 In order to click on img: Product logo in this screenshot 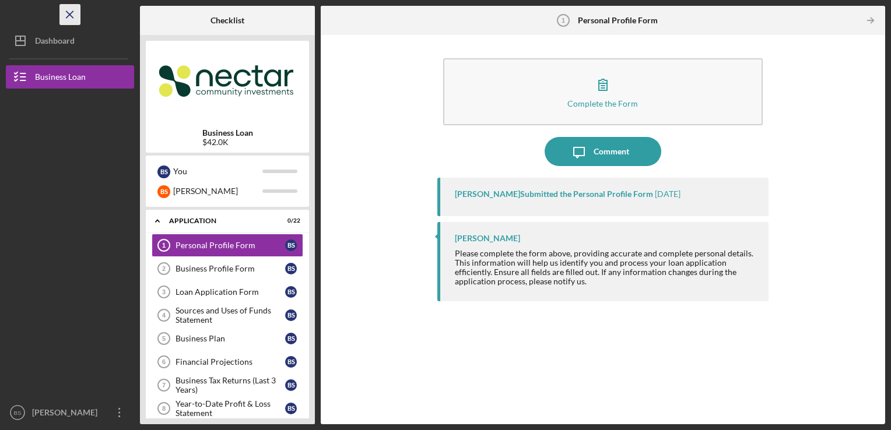, I will do `click(227, 82)`.